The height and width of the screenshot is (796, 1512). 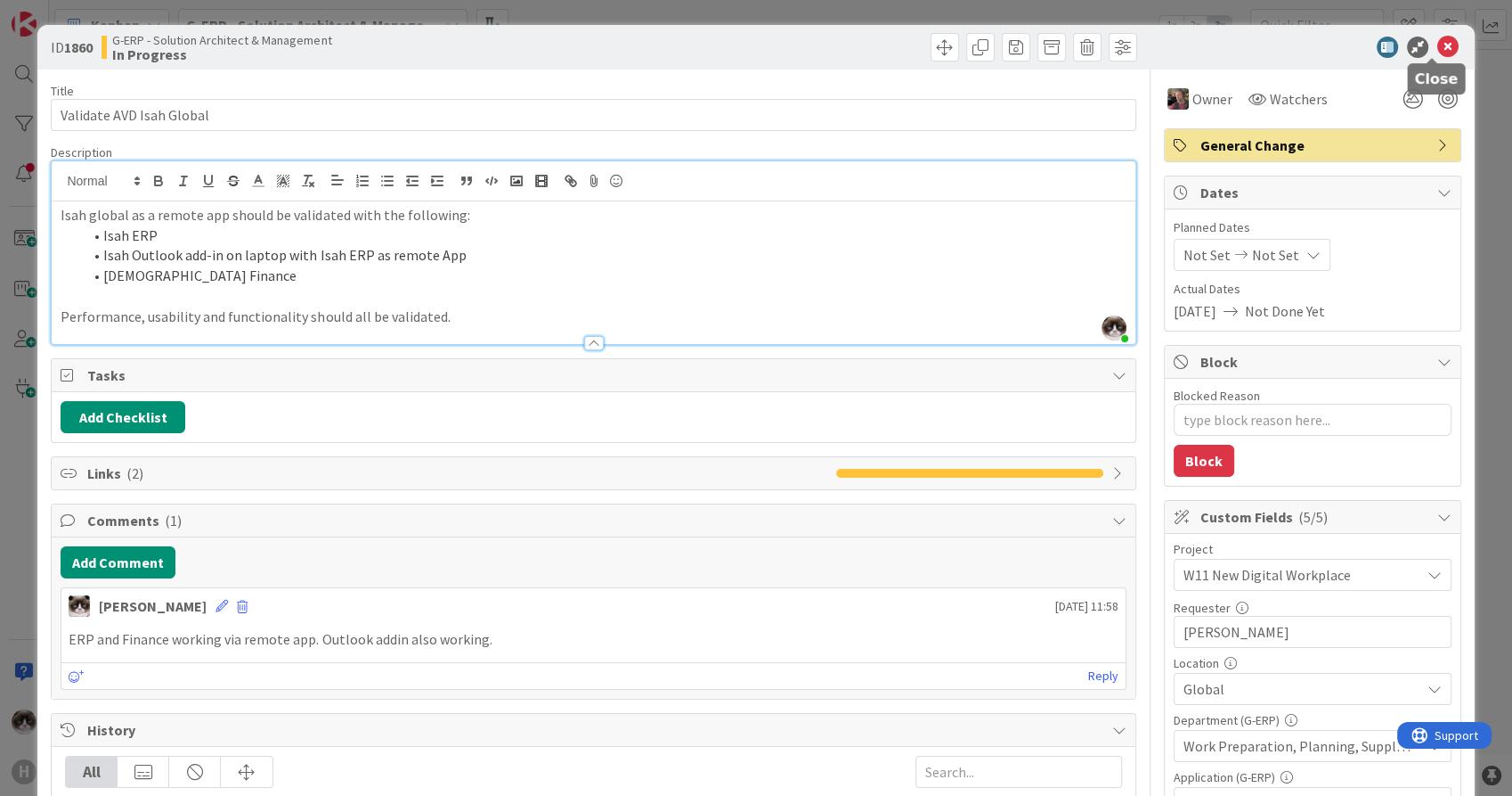 What do you see at coordinates (1019, 771) in the screenshot?
I see `input: Search...` at bounding box center [1019, 771].